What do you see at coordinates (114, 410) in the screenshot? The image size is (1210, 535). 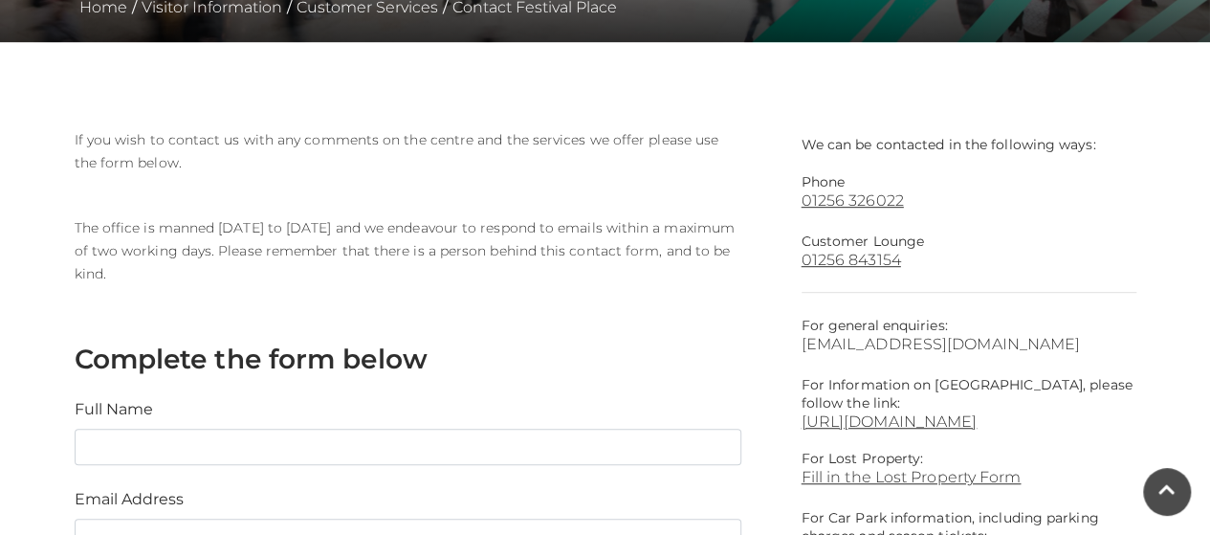 I see `label: Full Name` at bounding box center [114, 410].